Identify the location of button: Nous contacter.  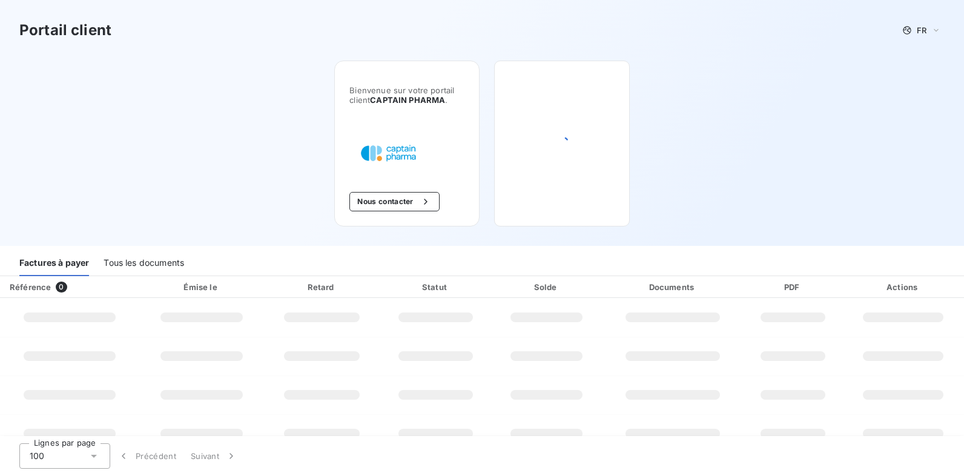
(394, 202).